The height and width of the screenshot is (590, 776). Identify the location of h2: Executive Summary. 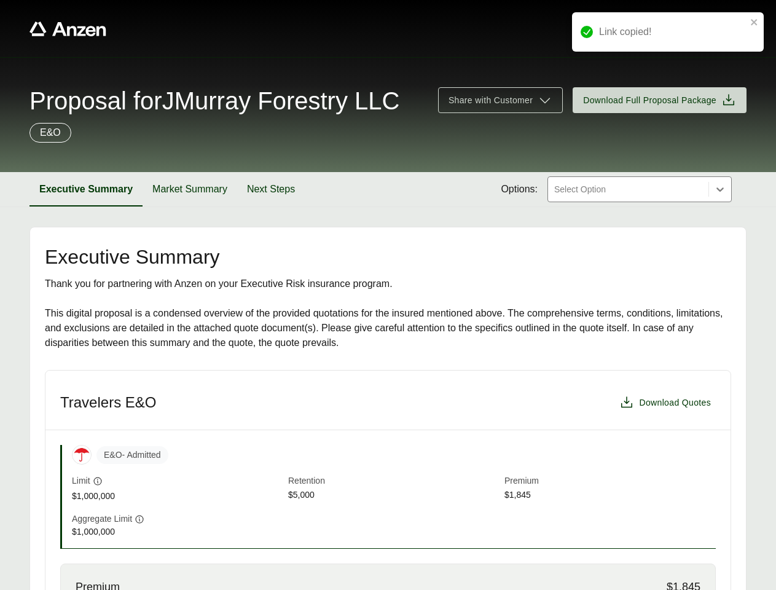
(388, 257).